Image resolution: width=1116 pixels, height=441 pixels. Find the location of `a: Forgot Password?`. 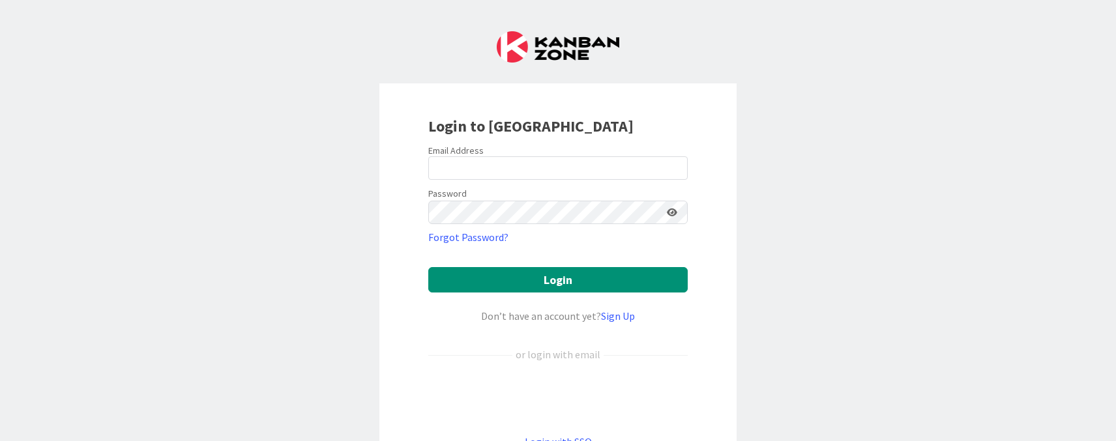

a: Forgot Password? is located at coordinates (468, 237).